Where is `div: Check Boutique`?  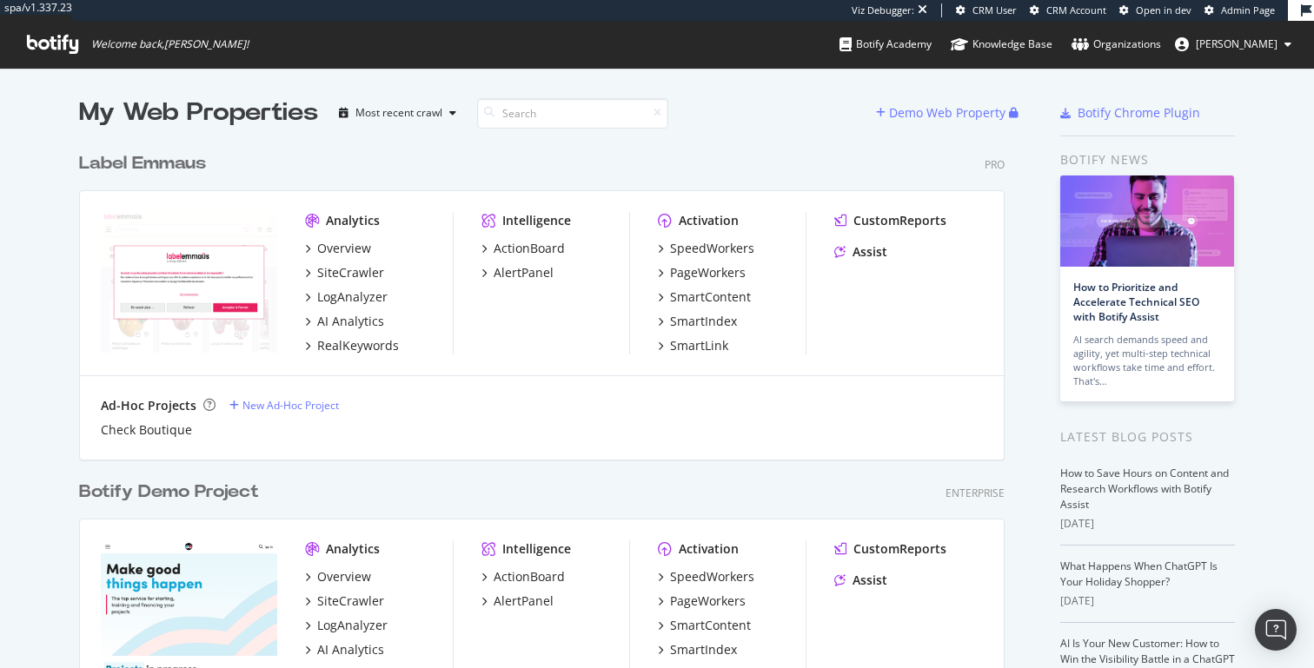 div: Check Boutique is located at coordinates (146, 430).